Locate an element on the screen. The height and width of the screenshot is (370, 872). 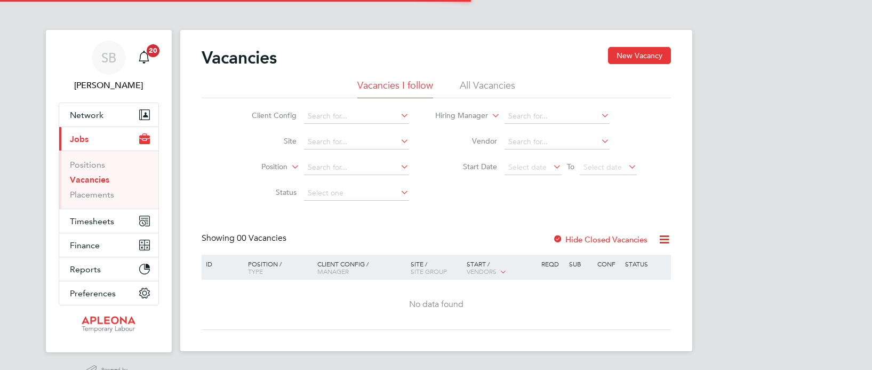
span: Type is located at coordinates (256, 271).